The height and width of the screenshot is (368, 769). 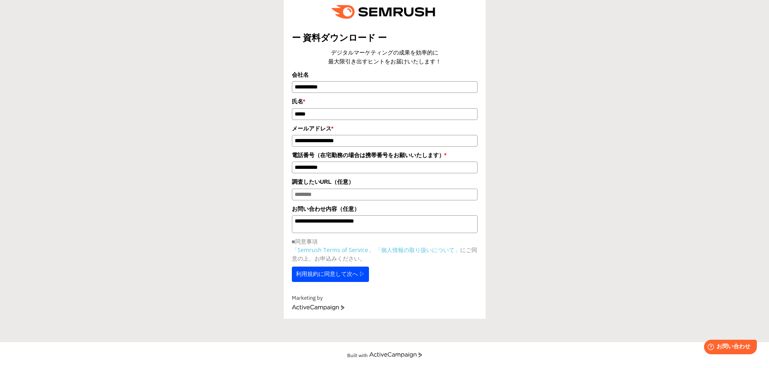 I want to click on label: 調査したいURL（任意）, so click(x=385, y=182).